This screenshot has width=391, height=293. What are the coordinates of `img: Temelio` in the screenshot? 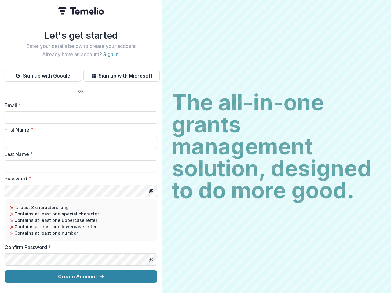 It's located at (81, 11).